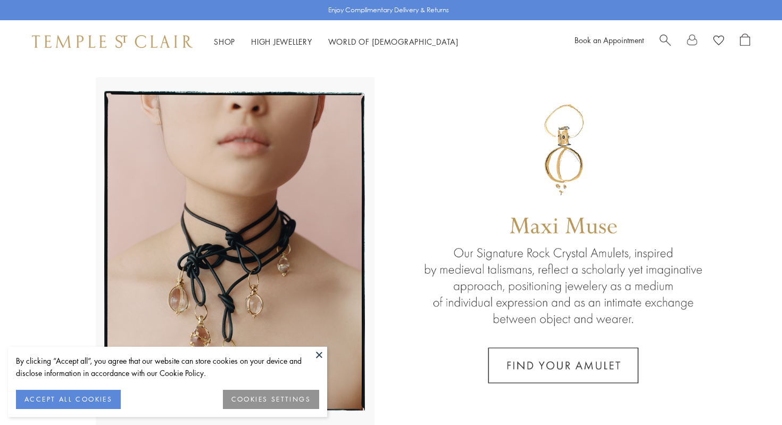 The image size is (782, 425). What do you see at coordinates (719, 41) in the screenshot?
I see `a: View Wishlist` at bounding box center [719, 41].